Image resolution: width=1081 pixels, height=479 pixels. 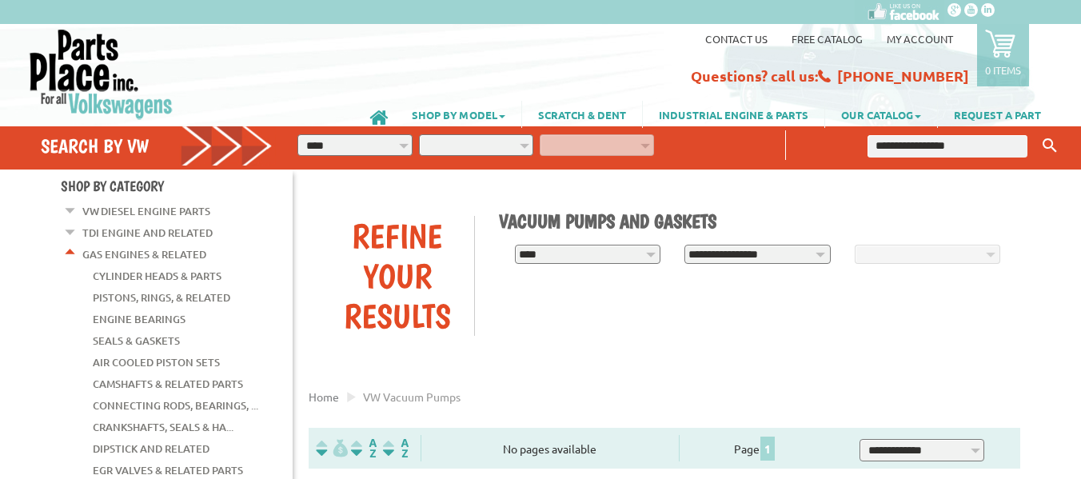 I want to click on a: VW Diesel Engine Parts, so click(x=146, y=211).